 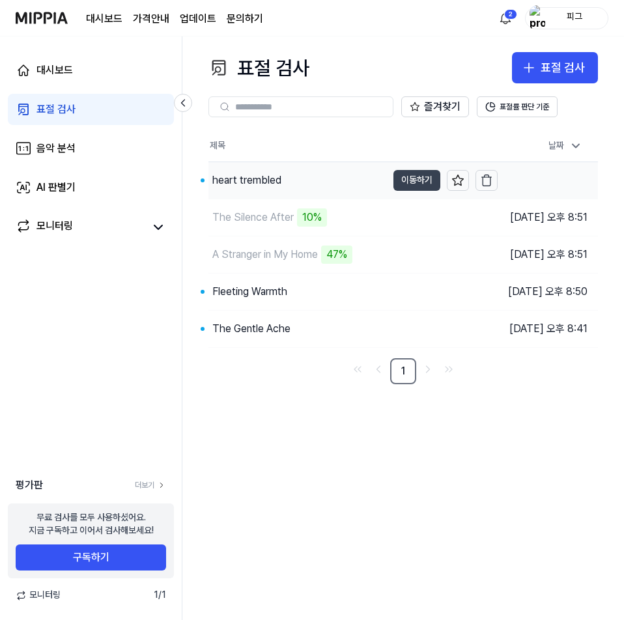 I want to click on img: 알림, so click(x=505, y=18).